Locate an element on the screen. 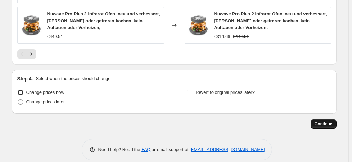 This screenshot has height=162, width=352. span: Need help? Read the is located at coordinates (120, 149).